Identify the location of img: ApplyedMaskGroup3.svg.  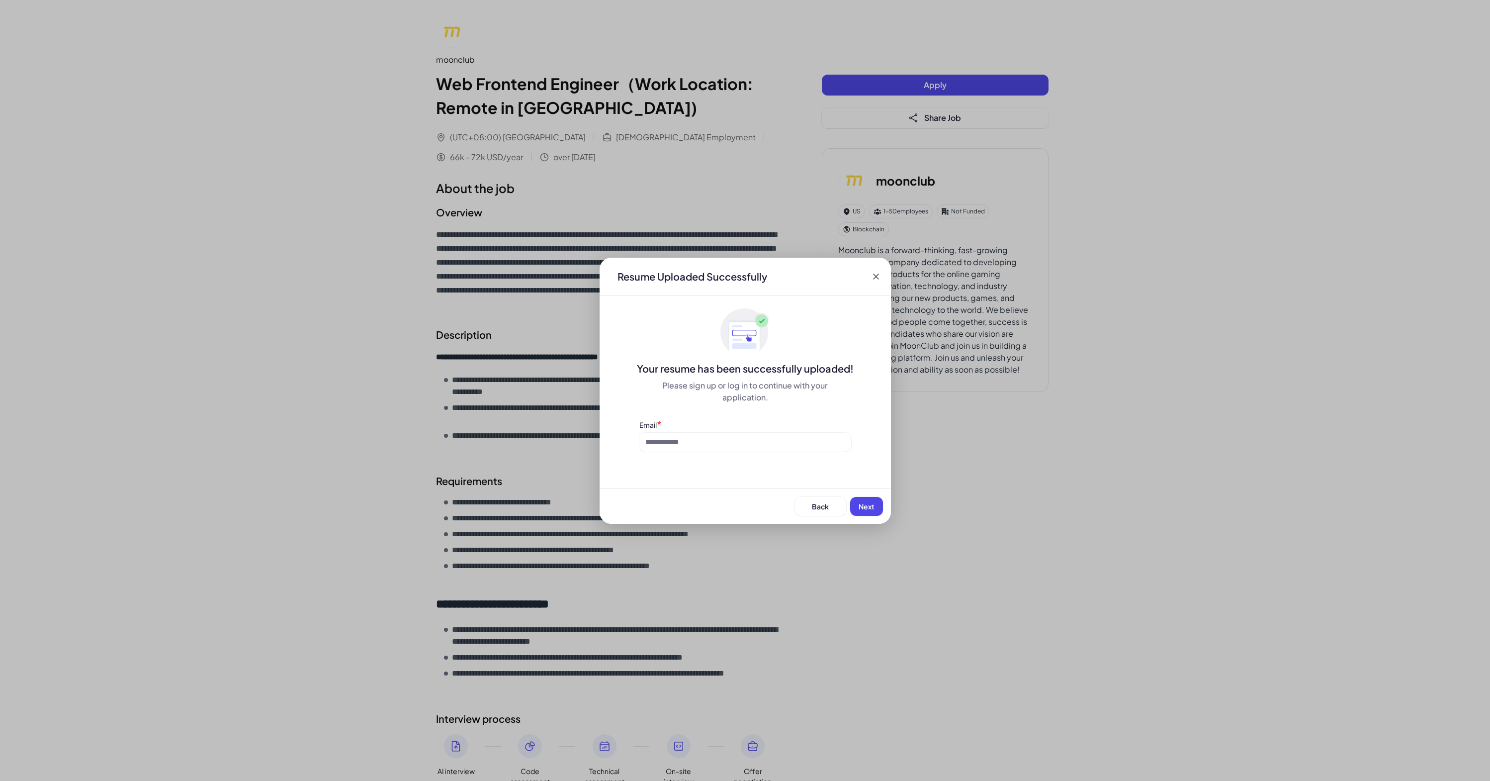
(745, 333).